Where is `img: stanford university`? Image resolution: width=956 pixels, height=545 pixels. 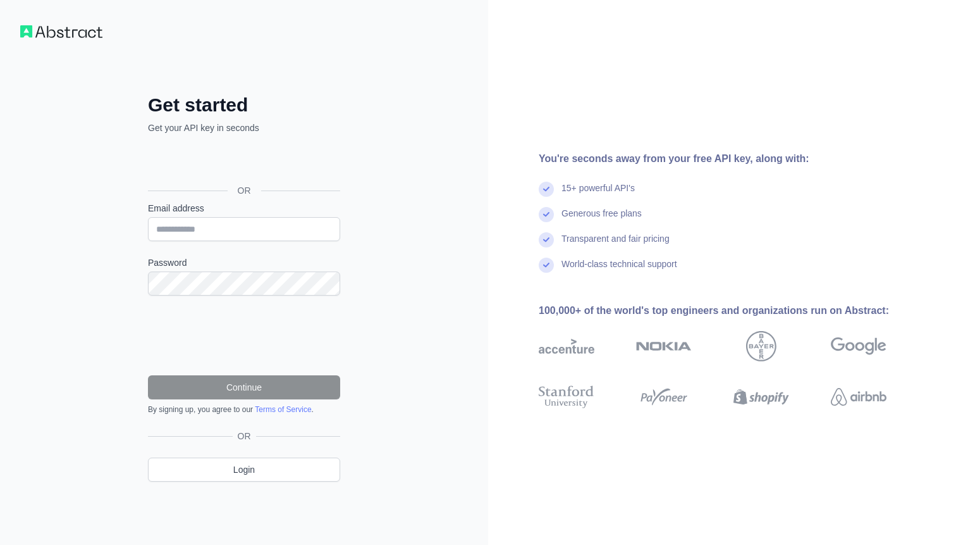
img: stanford university is located at coordinates (567, 397).